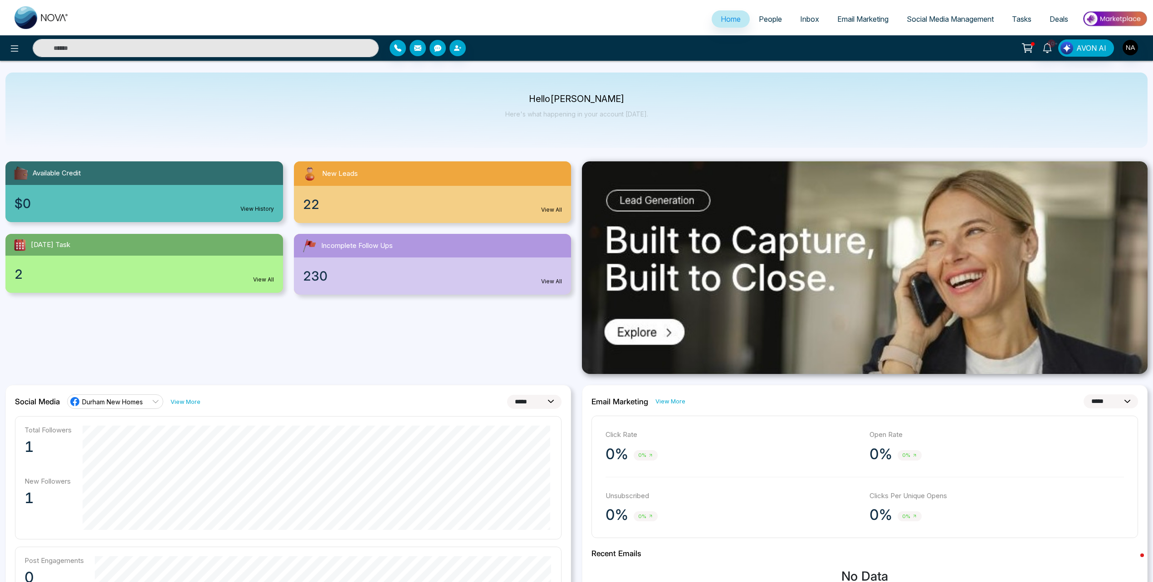  I want to click on span: Available Credit, so click(57, 173).